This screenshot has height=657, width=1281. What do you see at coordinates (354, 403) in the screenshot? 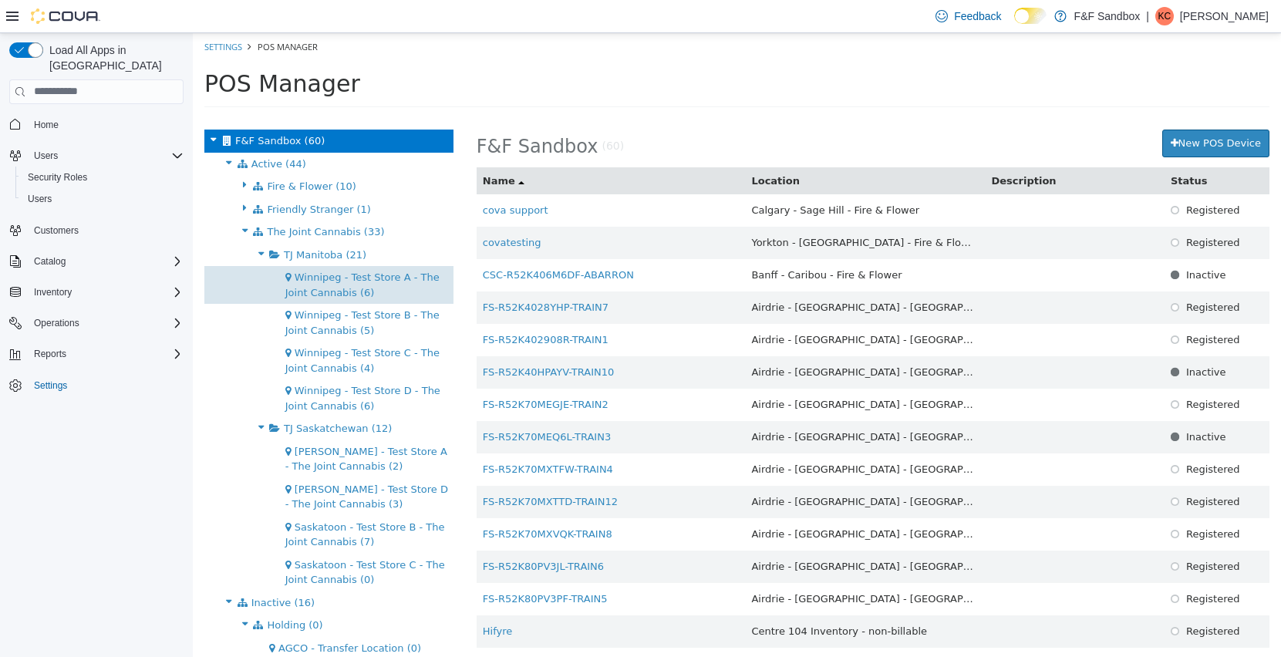
I see `a: FS-R52K70MEQ6L-TRAIN3` at bounding box center [354, 403].